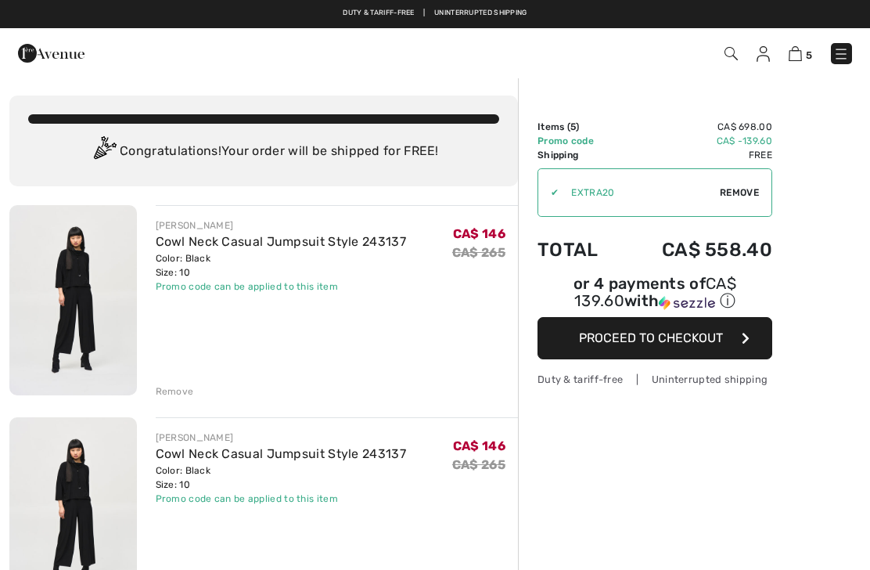 This screenshot has height=570, width=870. I want to click on img: My Info, so click(763, 54).